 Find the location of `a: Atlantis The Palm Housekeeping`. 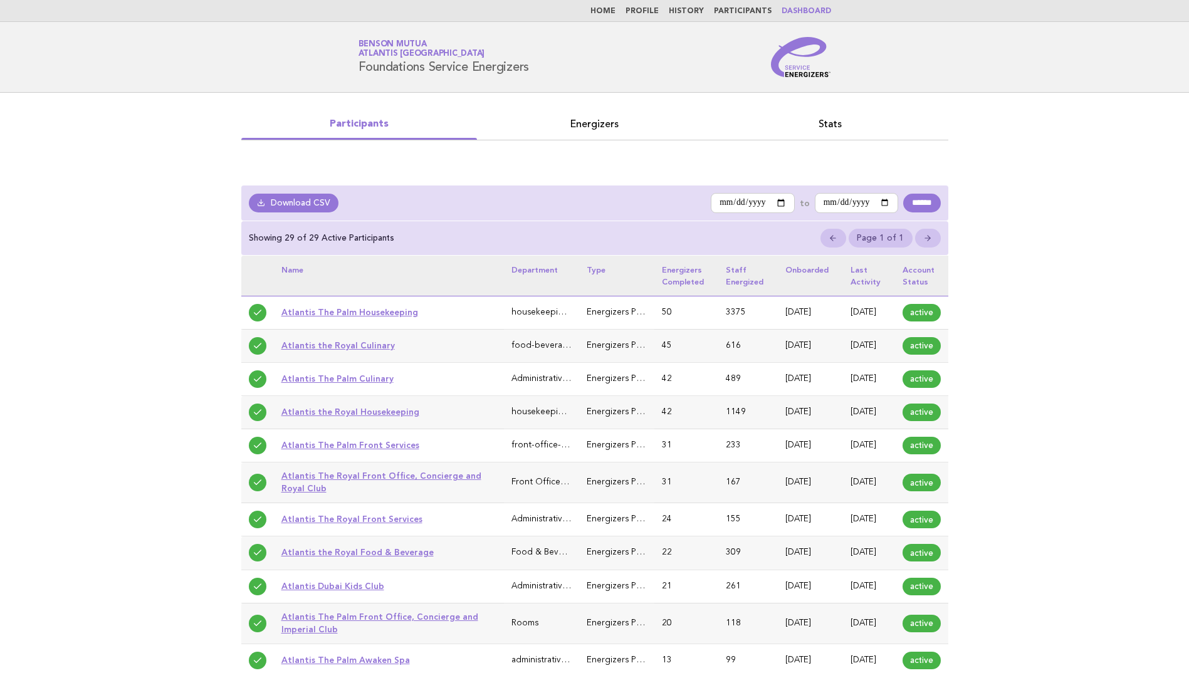

a: Atlantis The Palm Housekeeping is located at coordinates (350, 312).